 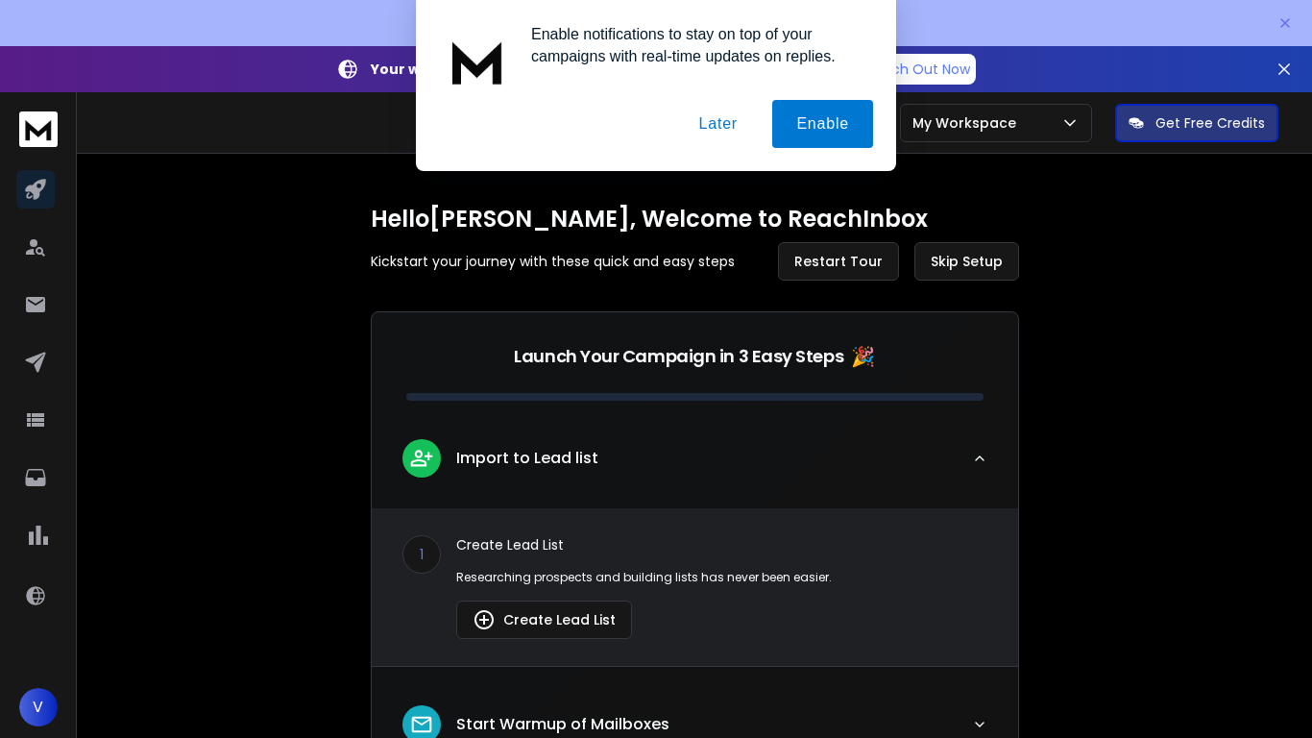 What do you see at coordinates (527, 458) in the screenshot?
I see `p: Import to Lead list` at bounding box center [527, 458].